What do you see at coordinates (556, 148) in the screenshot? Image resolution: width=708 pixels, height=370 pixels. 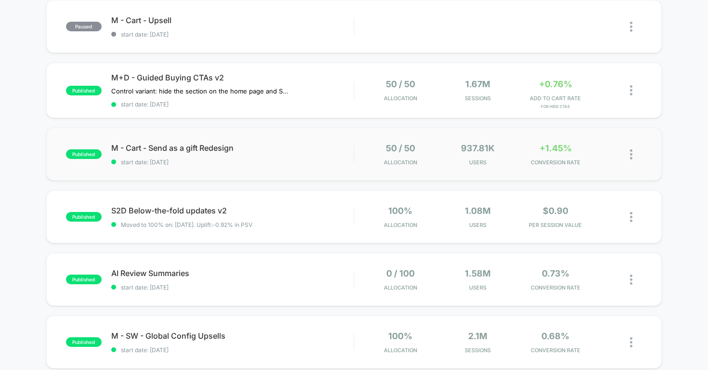 I see `span: +1.45%` at bounding box center [556, 148].